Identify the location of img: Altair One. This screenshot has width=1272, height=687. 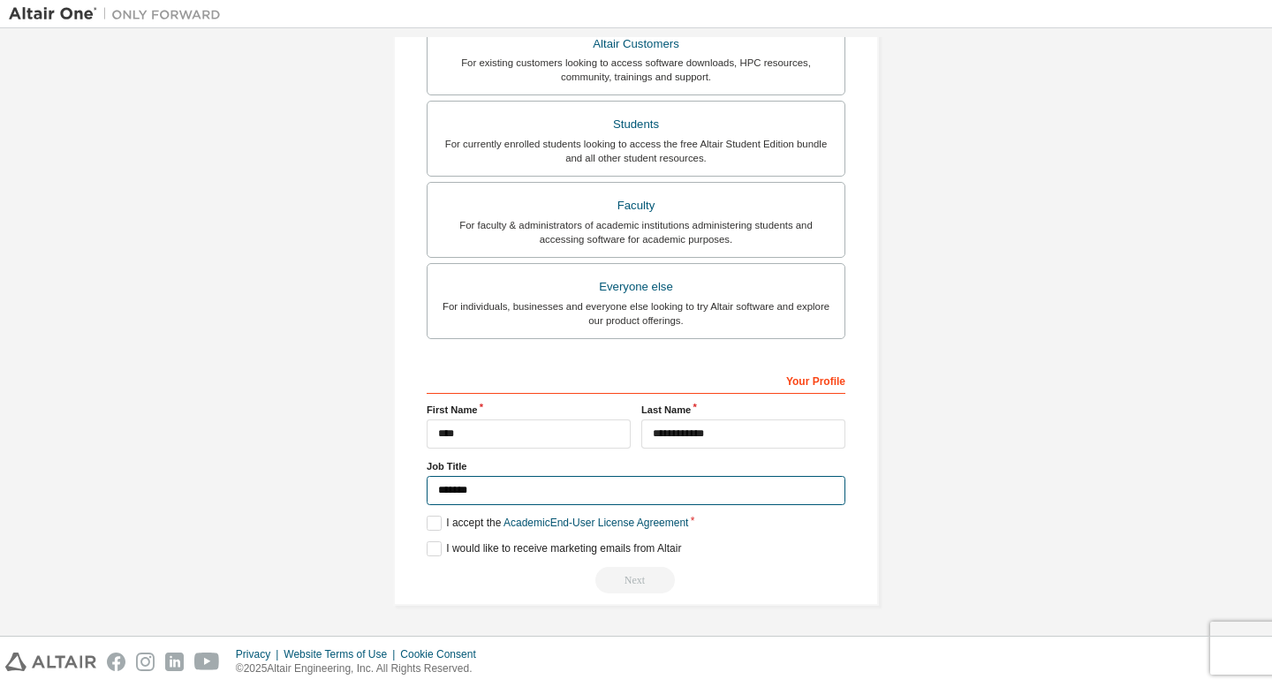
(119, 14).